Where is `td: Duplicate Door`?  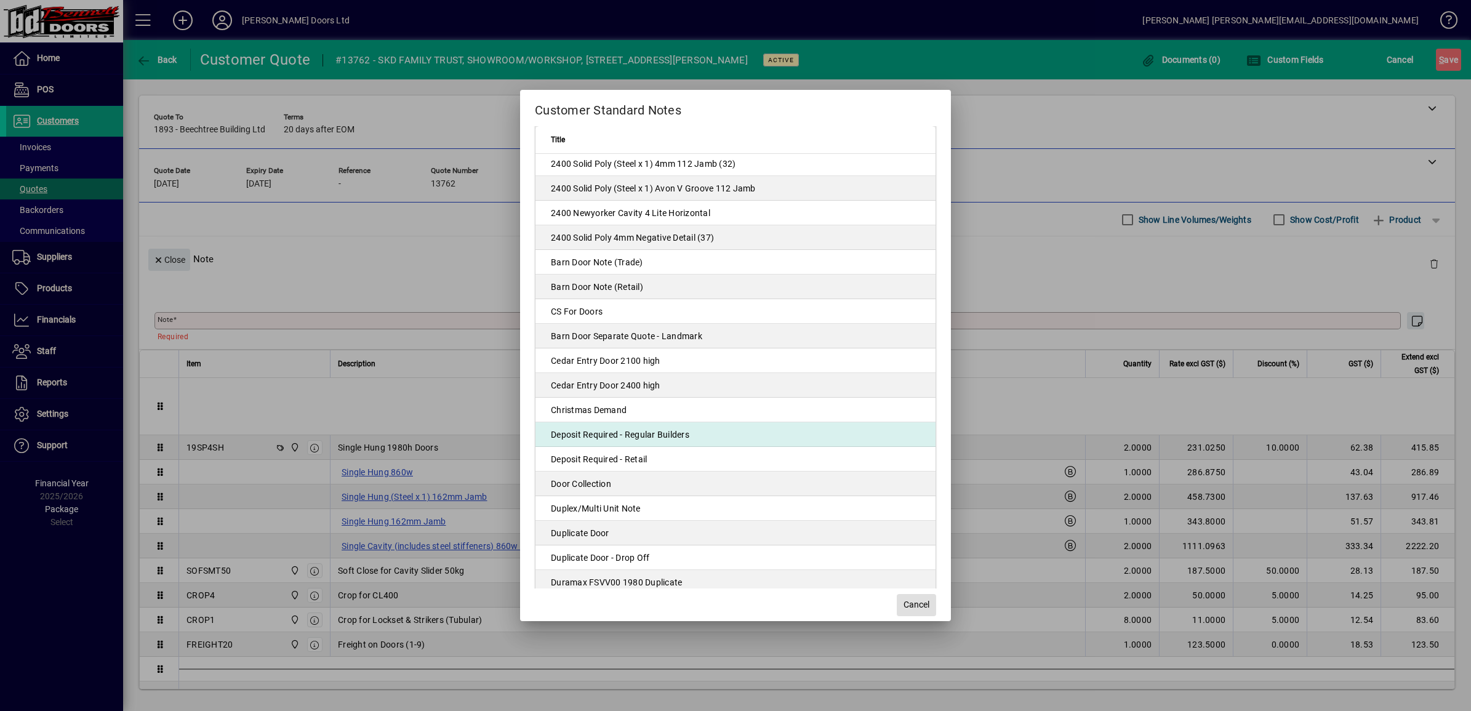
td: Duplicate Door is located at coordinates (736, 533).